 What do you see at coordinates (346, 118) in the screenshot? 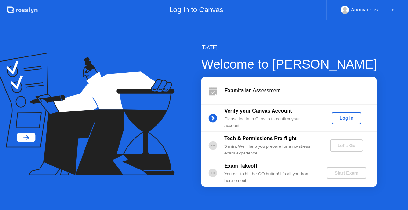
I see `div: Log In` at bounding box center [346, 118].